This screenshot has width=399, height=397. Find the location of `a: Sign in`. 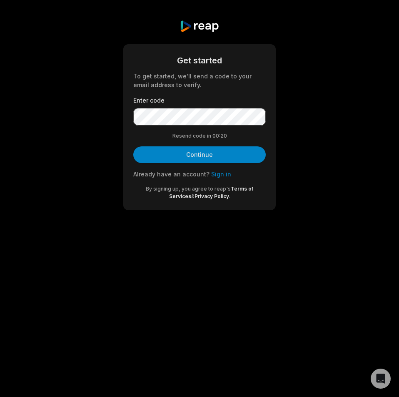

a: Sign in is located at coordinates (221, 174).